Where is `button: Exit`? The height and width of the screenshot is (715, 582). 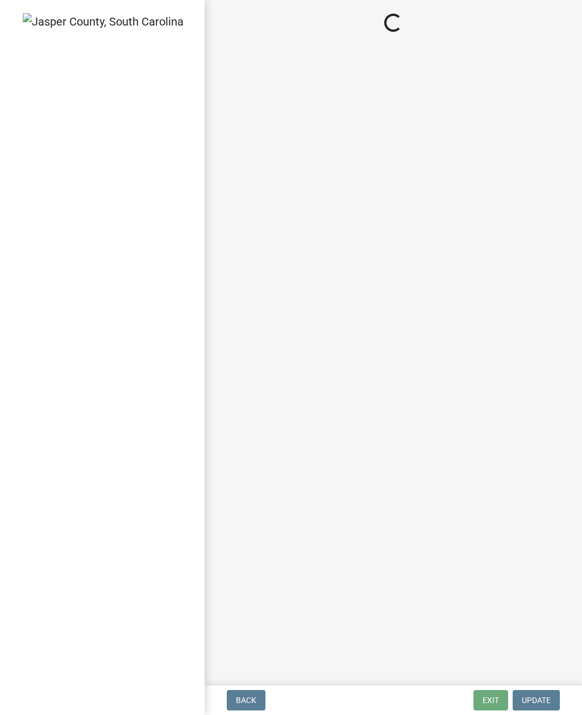
button: Exit is located at coordinates (490, 701).